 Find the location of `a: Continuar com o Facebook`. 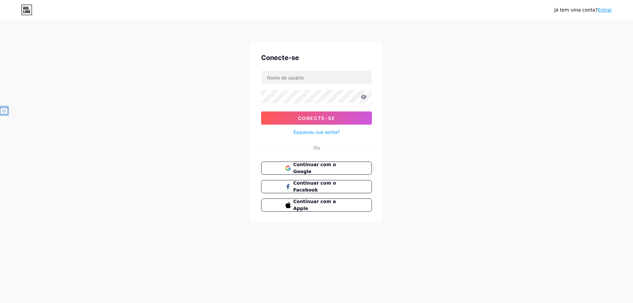

a: Continuar com o Facebook is located at coordinates (317, 187).